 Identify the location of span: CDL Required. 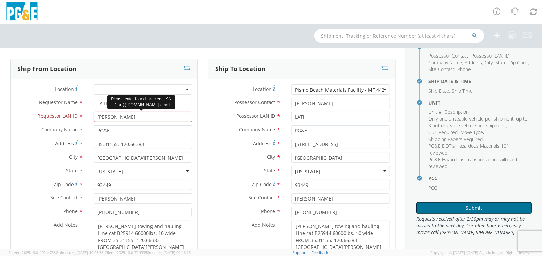
(443, 132).